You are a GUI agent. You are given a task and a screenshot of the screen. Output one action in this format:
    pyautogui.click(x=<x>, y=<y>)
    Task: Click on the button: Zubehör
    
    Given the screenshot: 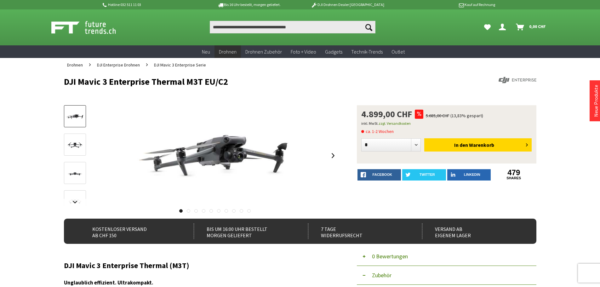 What is the action you would take?
    pyautogui.click(x=447, y=275)
    